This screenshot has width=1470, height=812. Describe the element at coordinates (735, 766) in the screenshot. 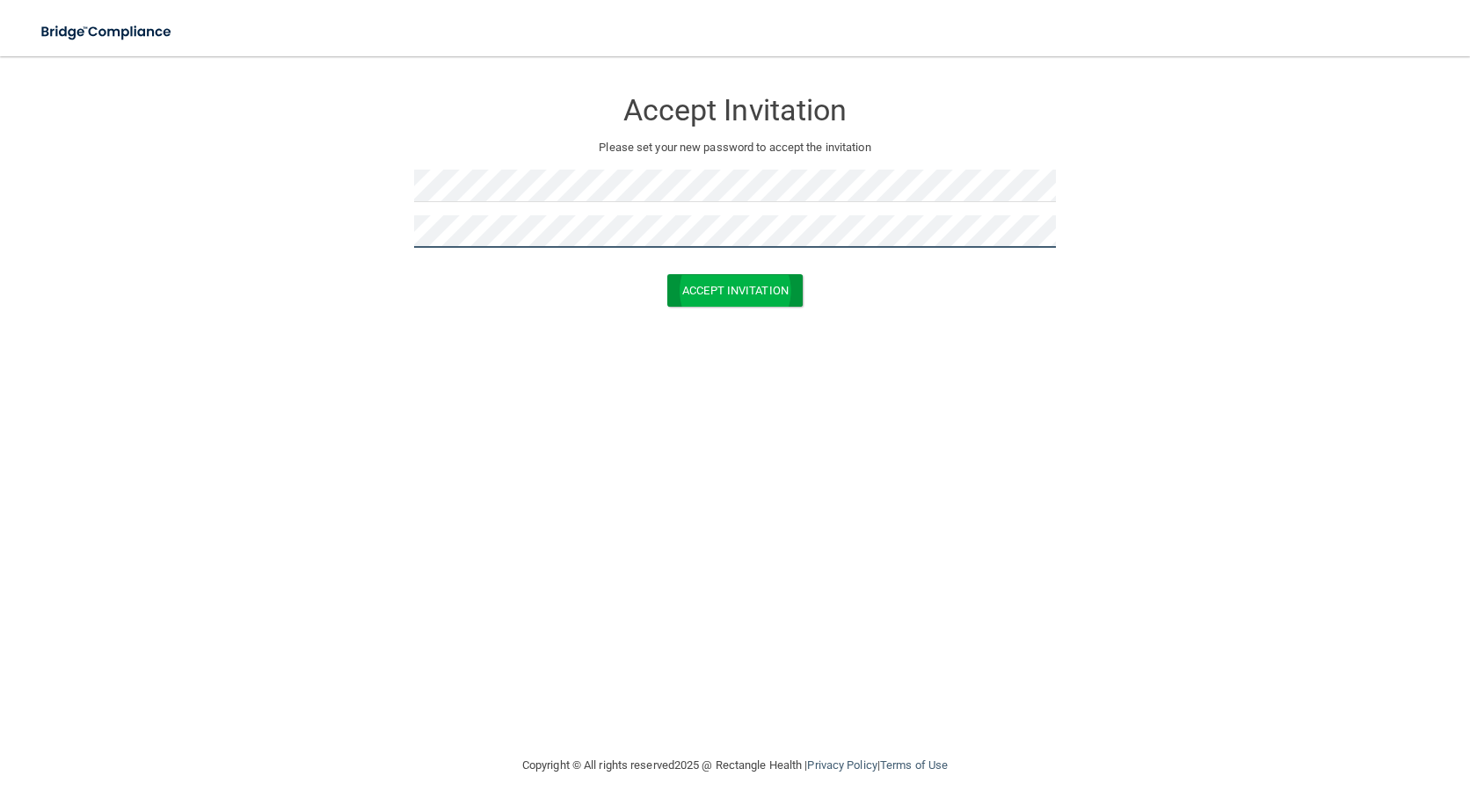

I see `div: Copyright © All rights reserved 2025 @ Rectangle Health | |` at that location.